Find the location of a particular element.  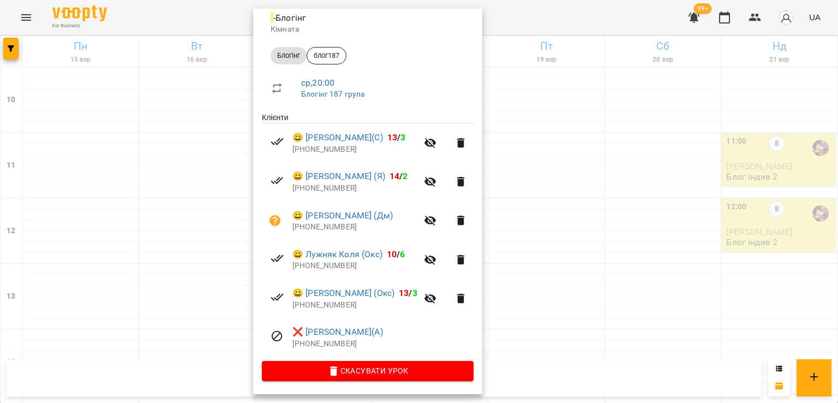

div: блог187 is located at coordinates (326, 56).